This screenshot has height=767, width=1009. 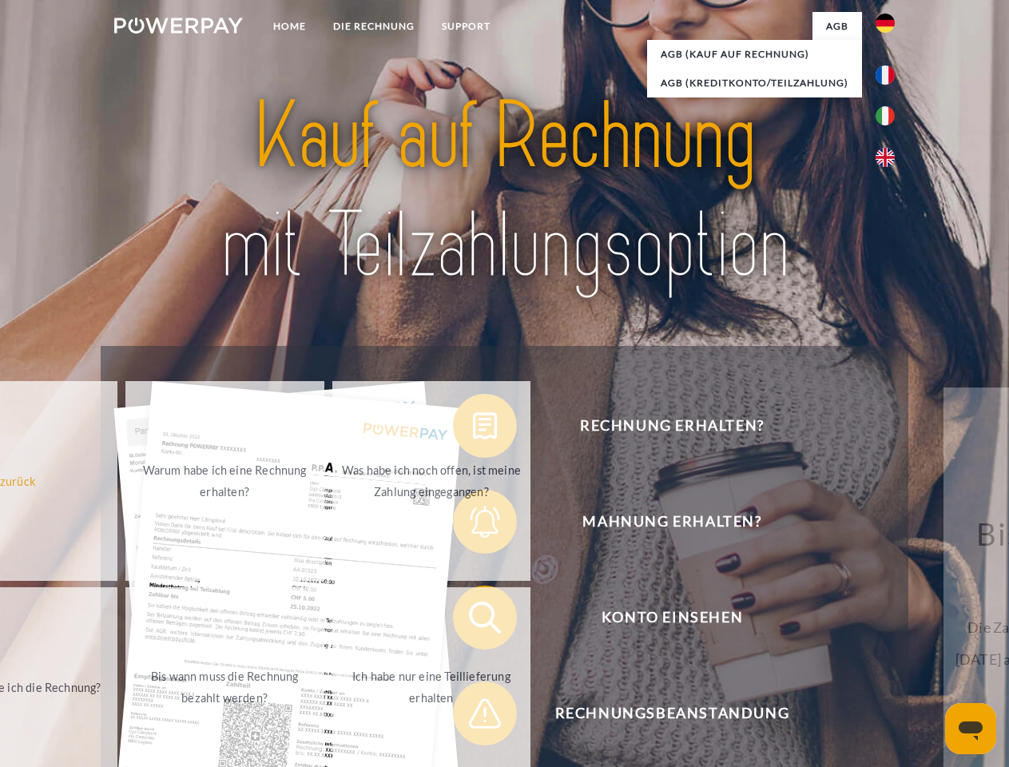 I want to click on img: title-powerpay_de.svg, so click(x=504, y=191).